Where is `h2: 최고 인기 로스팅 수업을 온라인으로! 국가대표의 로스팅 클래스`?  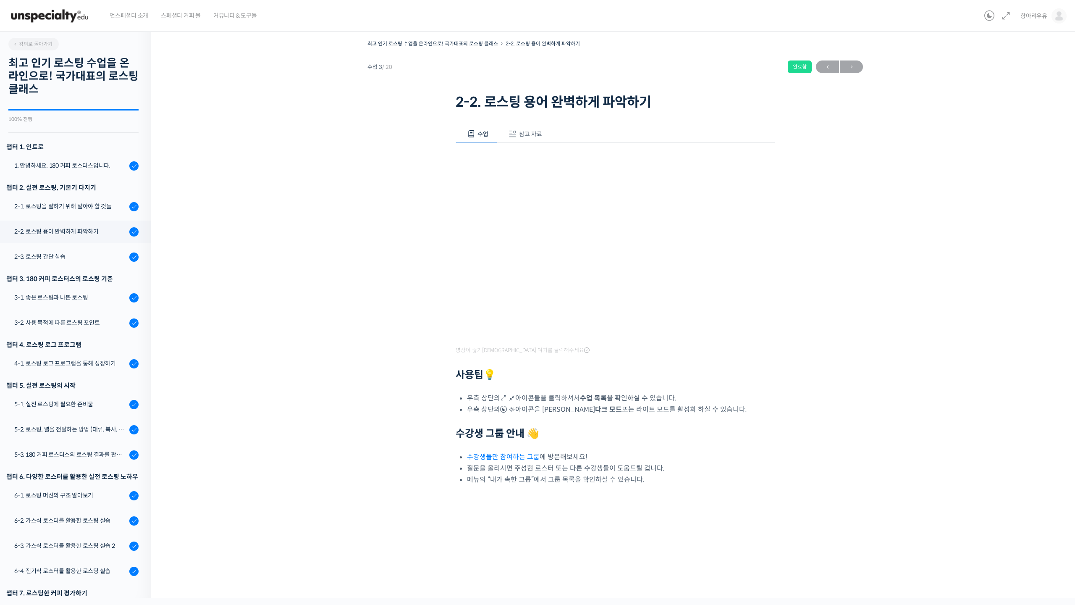
h2: 최고 인기 로스팅 수업을 온라인으로! 국가대표의 로스팅 클래스 is located at coordinates (74, 76).